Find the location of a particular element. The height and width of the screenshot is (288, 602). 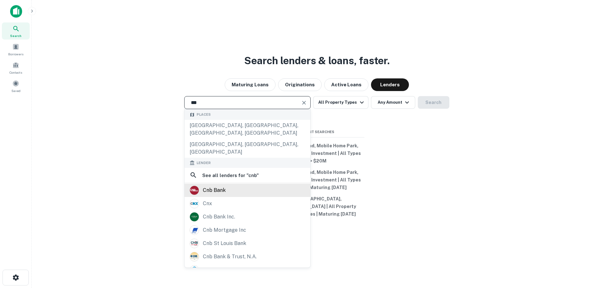

button: Any Amount is located at coordinates (393, 102).